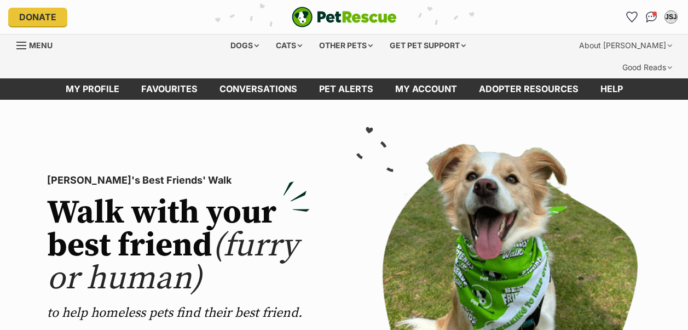  Describe the element at coordinates (258, 89) in the screenshot. I see `a: conversations` at that location.